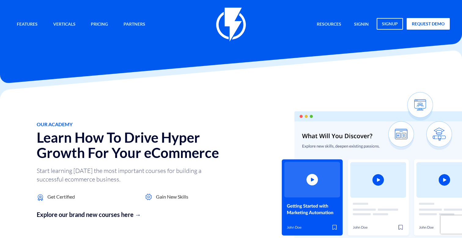 This screenshot has height=238, width=462. Describe the element at coordinates (141, 124) in the screenshot. I see `h1: Our Academy` at that location.